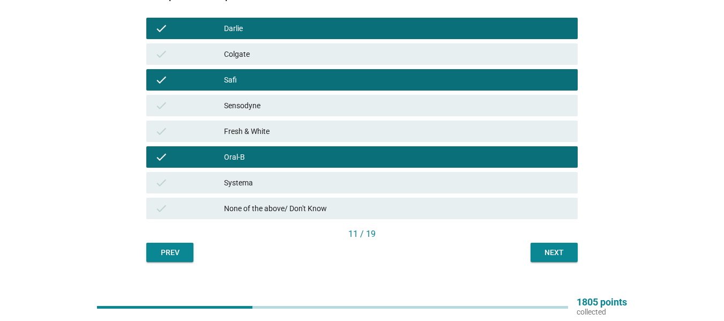 The width and height of the screenshot is (724, 321). I want to click on p: 1805 points, so click(601, 302).